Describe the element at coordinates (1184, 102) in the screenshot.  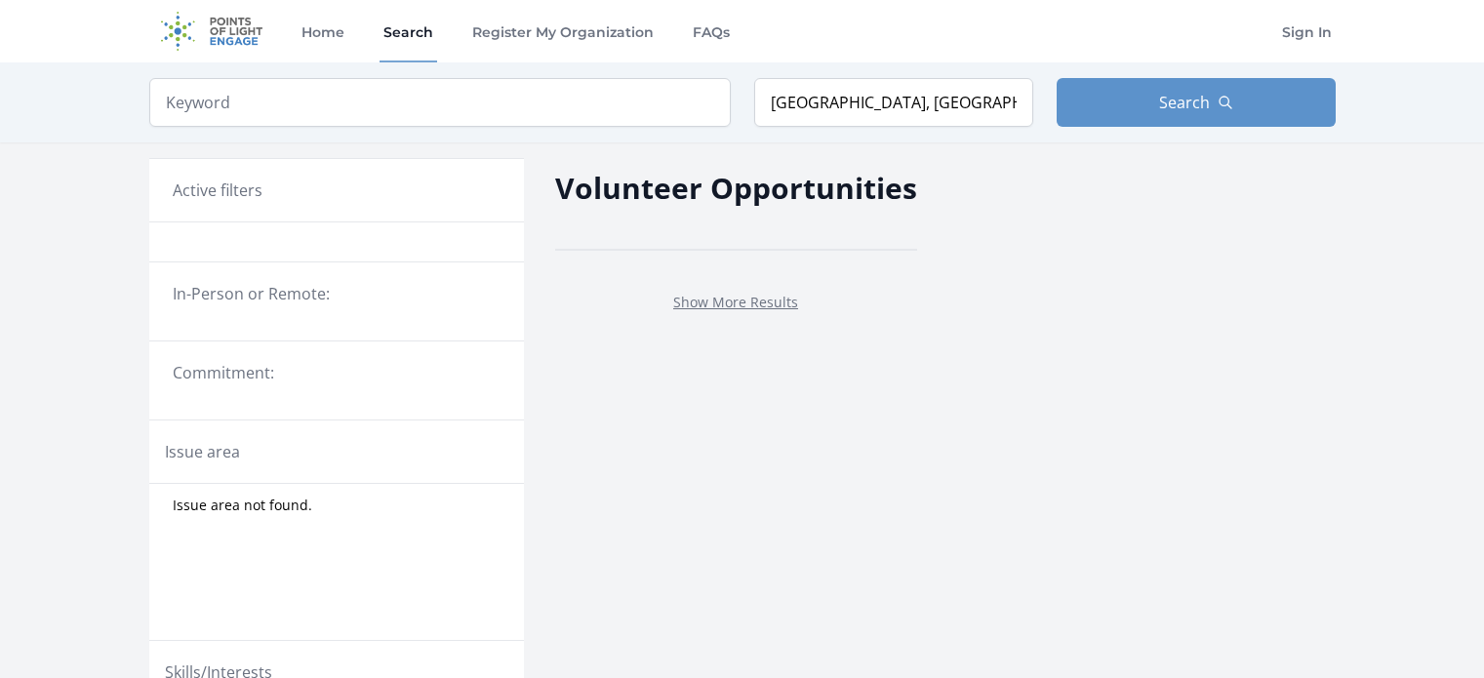
I see `span: Search` at that location.